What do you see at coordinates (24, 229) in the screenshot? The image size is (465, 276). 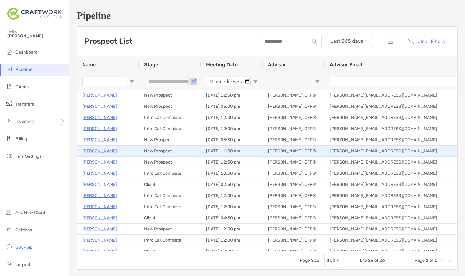 I see `span: Settings` at bounding box center [24, 229].